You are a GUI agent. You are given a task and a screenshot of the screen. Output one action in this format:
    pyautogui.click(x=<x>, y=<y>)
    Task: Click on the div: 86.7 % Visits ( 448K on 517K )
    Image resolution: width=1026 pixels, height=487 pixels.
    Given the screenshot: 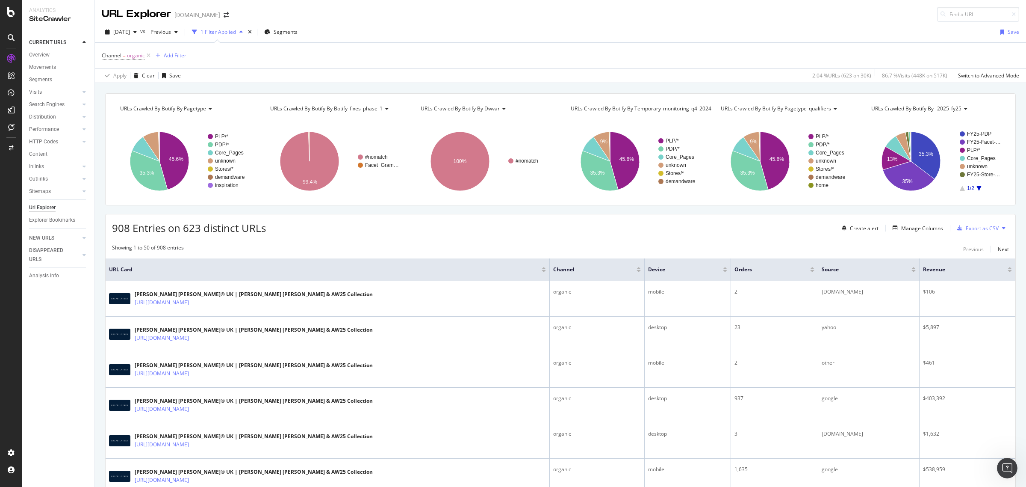 What is the action you would take?
    pyautogui.click(x=915, y=75)
    